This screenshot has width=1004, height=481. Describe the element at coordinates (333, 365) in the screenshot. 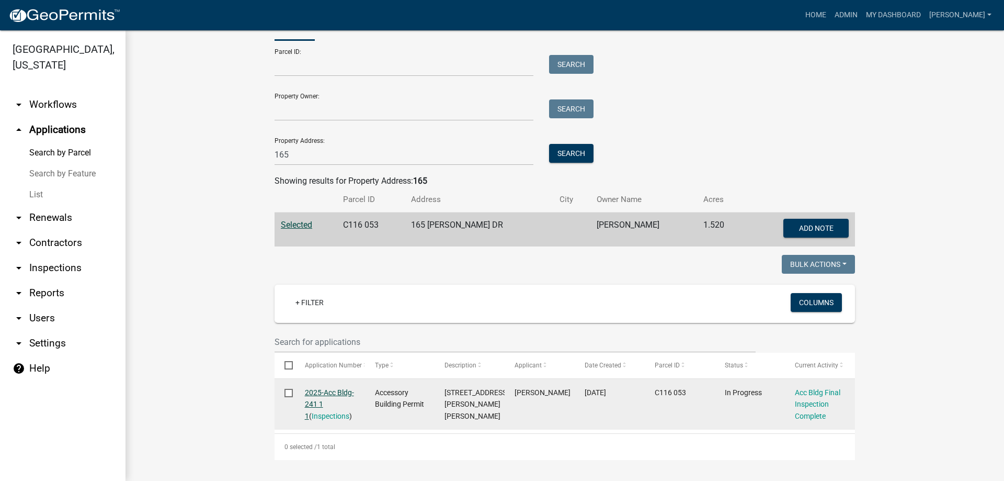

I see `span: Application Number` at that location.